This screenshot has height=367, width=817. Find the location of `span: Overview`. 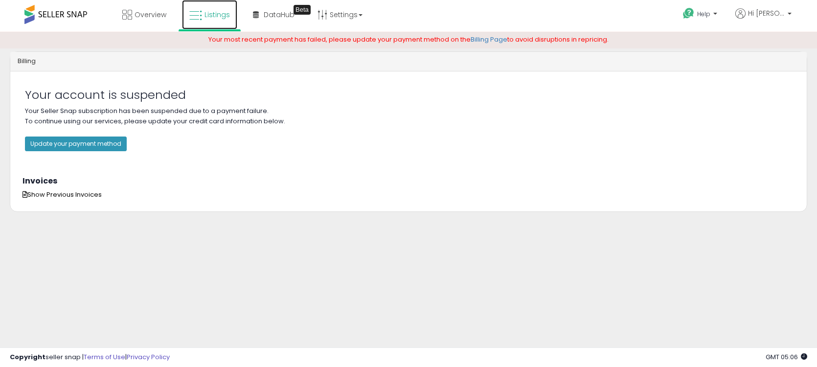

span: Overview is located at coordinates (150, 15).